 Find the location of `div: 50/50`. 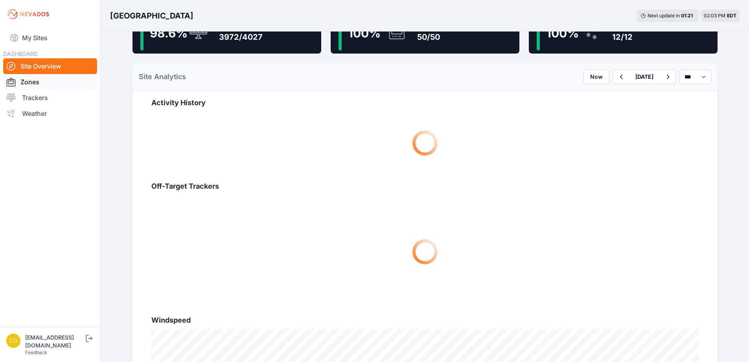

div: 50/50 is located at coordinates (446, 37).